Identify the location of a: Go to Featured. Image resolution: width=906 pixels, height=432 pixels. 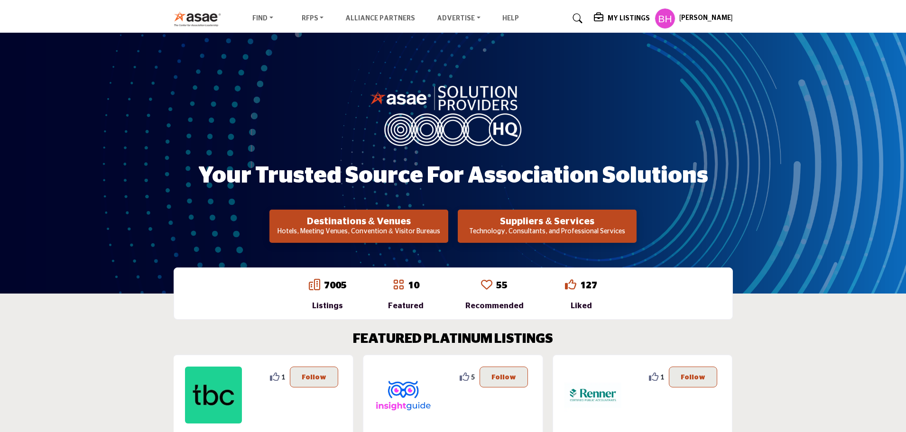
(399, 286).